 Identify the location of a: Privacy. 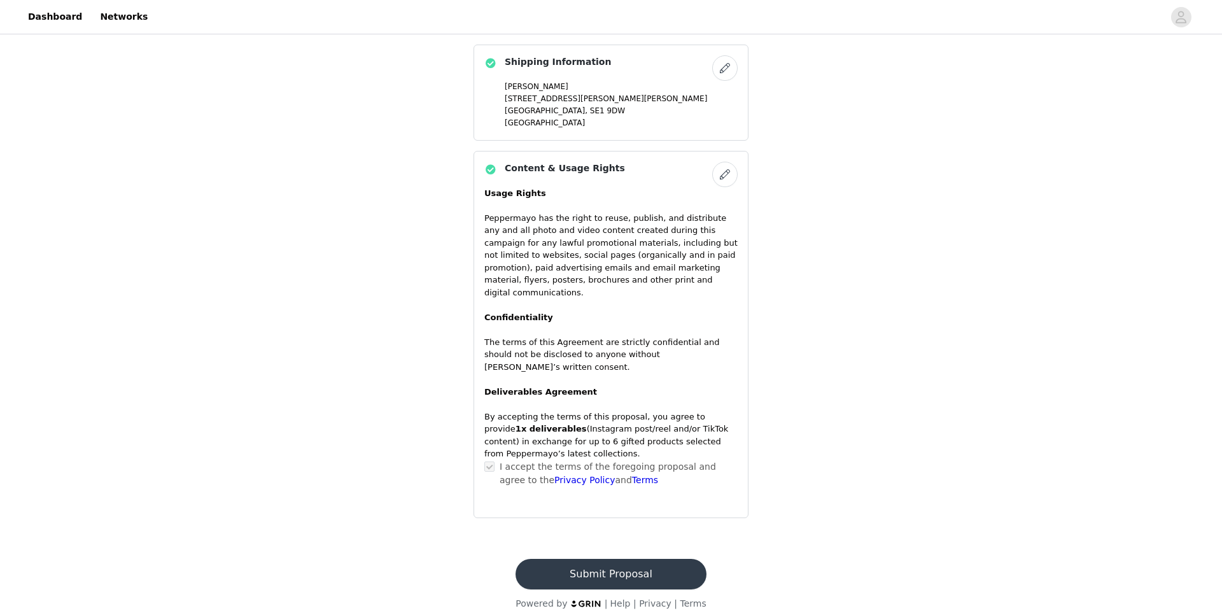
(655, 603).